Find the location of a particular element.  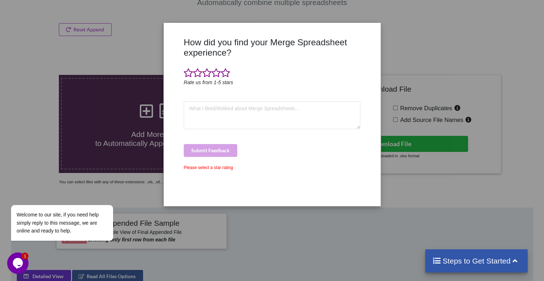

div: Welcome to our site, if you need help simply reply to this message, we are online and ready to help. is located at coordinates (64, 82).